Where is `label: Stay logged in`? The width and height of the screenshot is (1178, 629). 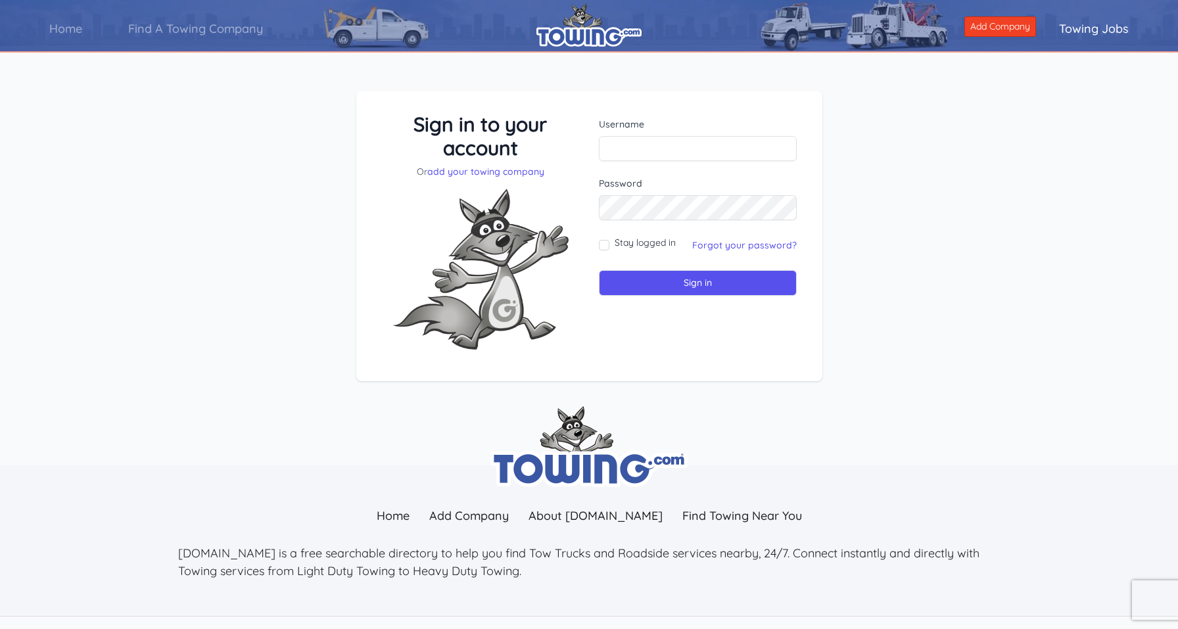 label: Stay logged in is located at coordinates (645, 243).